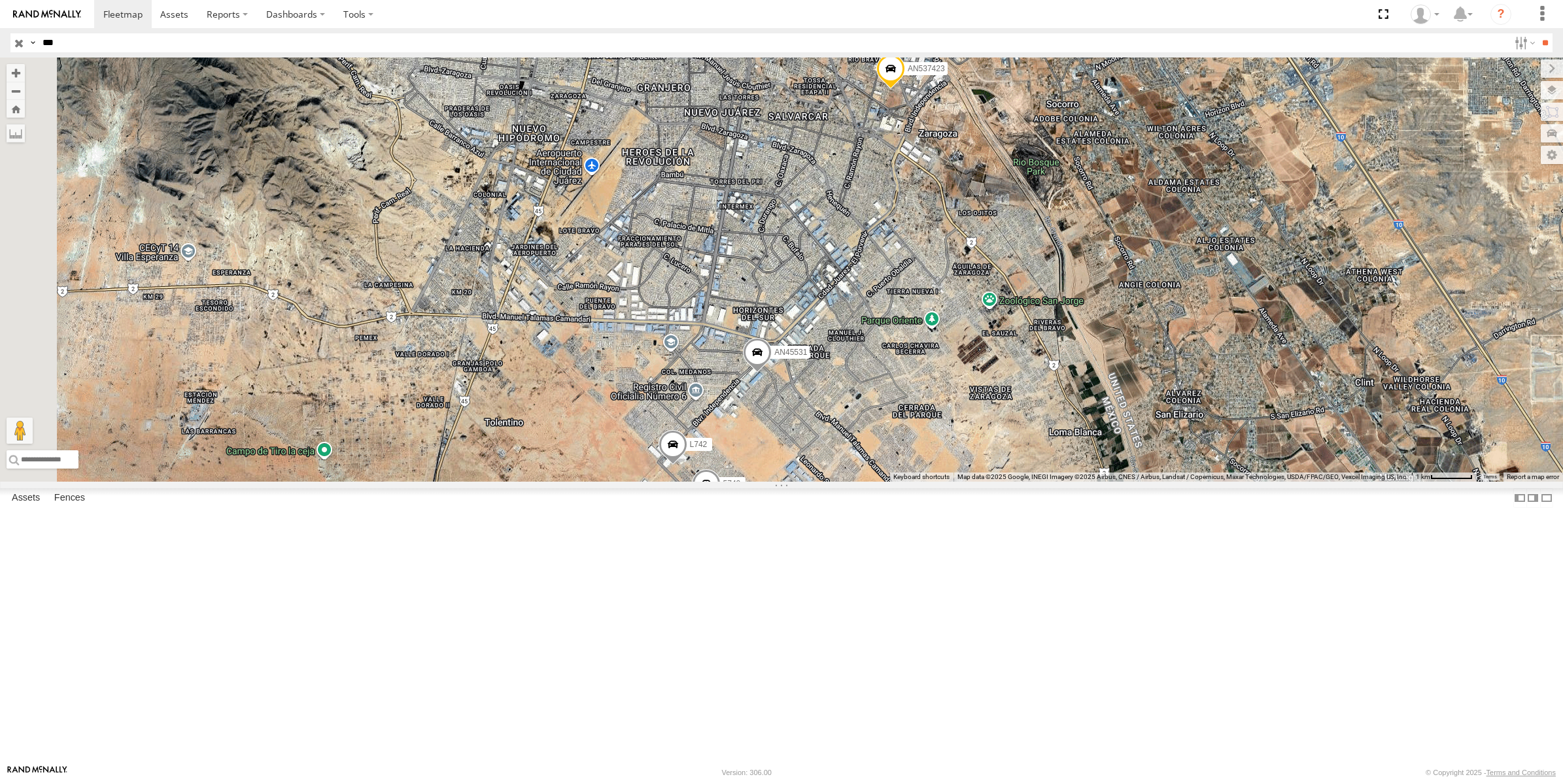 This screenshot has height=779, width=1563. Describe the element at coordinates (33, 42) in the screenshot. I see `label: Search Query` at that location.